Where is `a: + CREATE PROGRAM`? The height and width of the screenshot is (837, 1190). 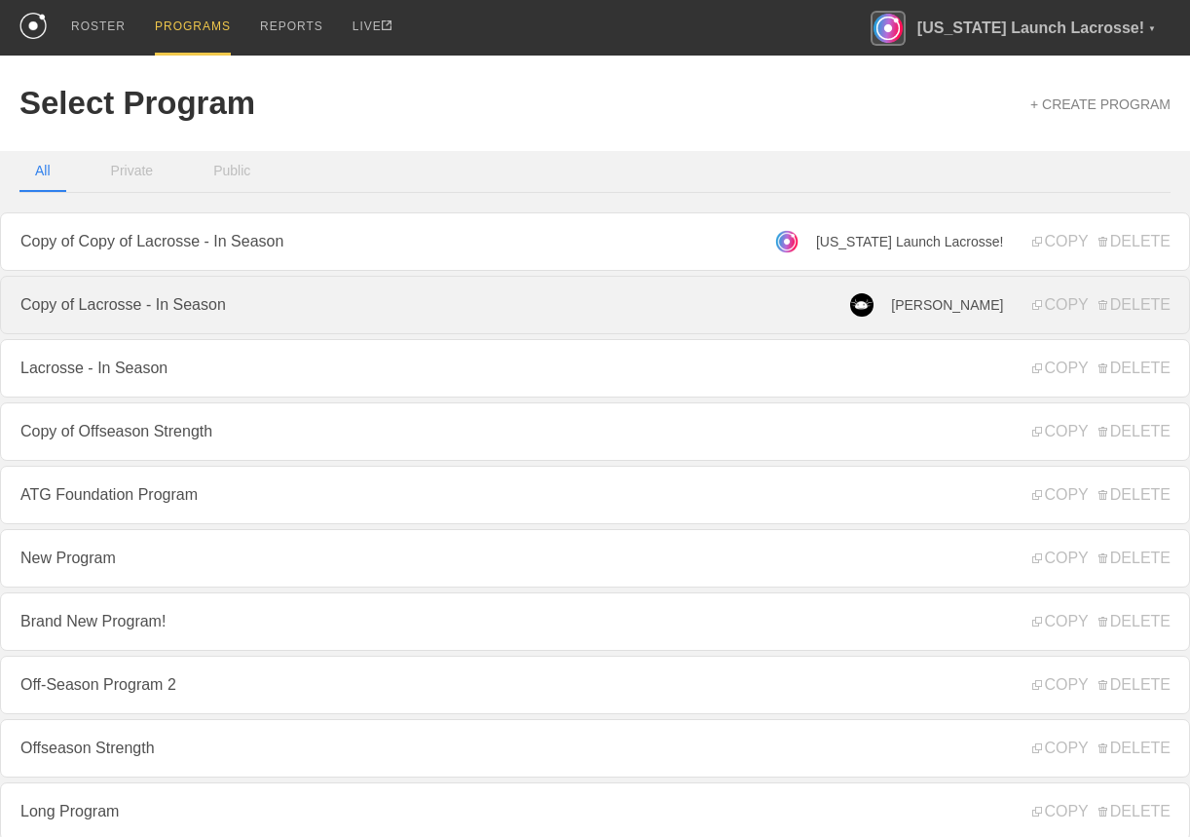 a: + CREATE PROGRAM is located at coordinates (1101, 104).